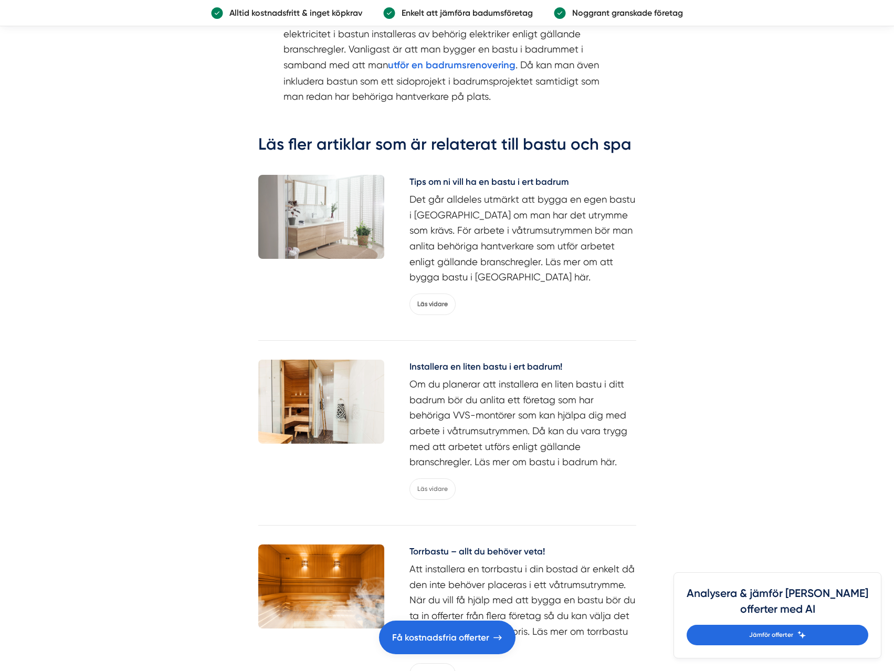 The image size is (894, 671). What do you see at coordinates (772, 635) in the screenshot?
I see `span: Jämför offerter` at bounding box center [772, 635].